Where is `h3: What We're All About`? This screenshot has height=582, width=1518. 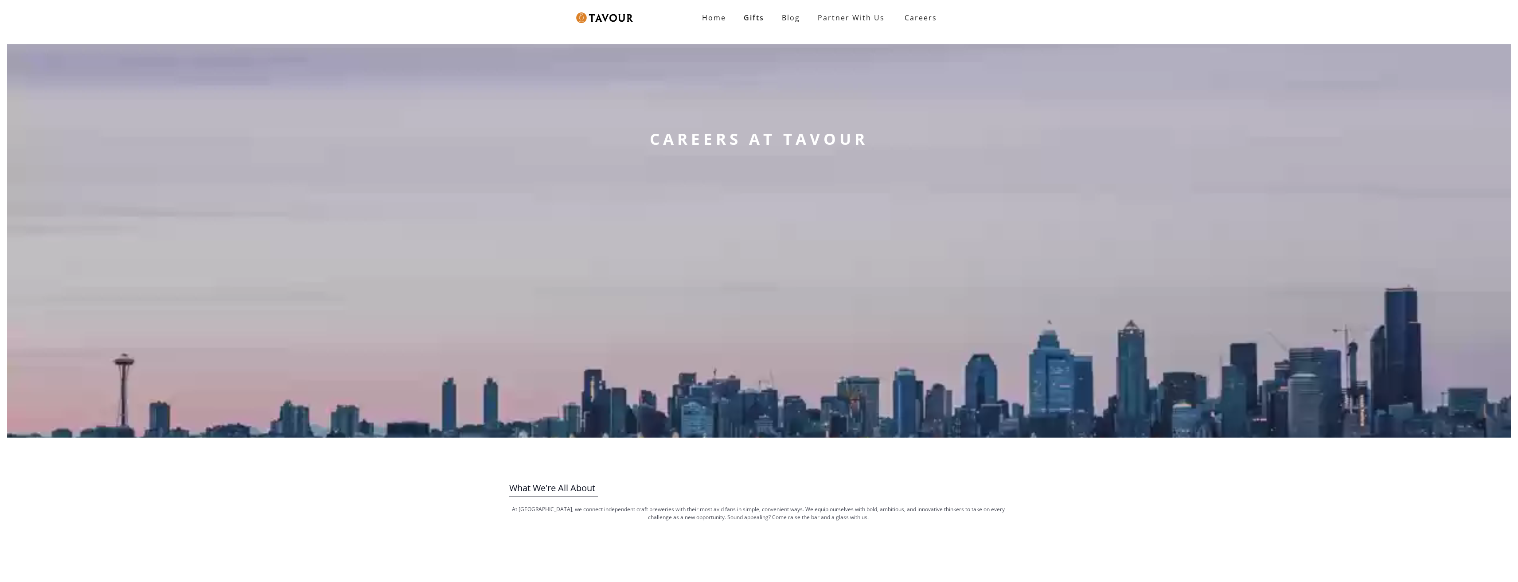
h3: What We're All About is located at coordinates (758, 488).